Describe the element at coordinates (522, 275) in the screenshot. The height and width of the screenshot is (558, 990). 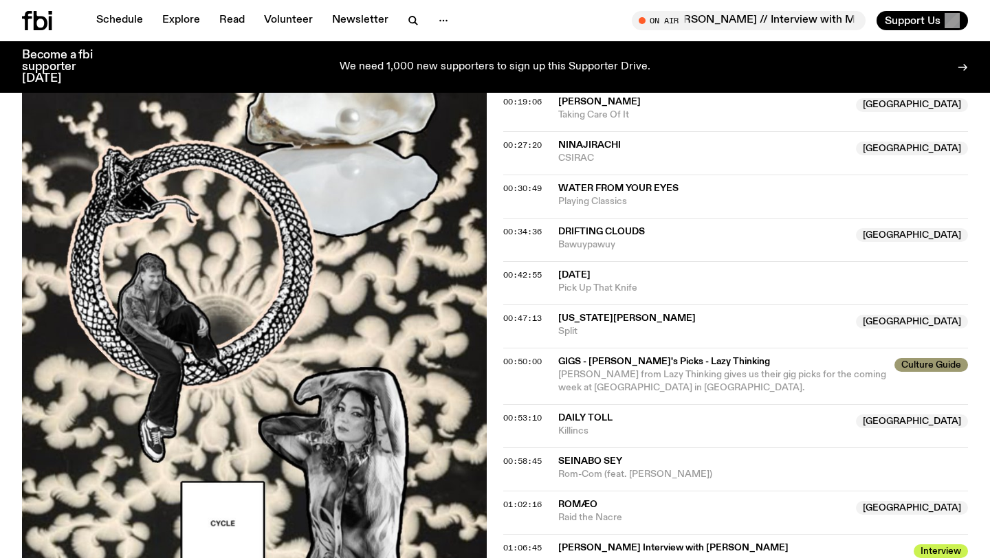
I see `span: 00:42:55` at that location.